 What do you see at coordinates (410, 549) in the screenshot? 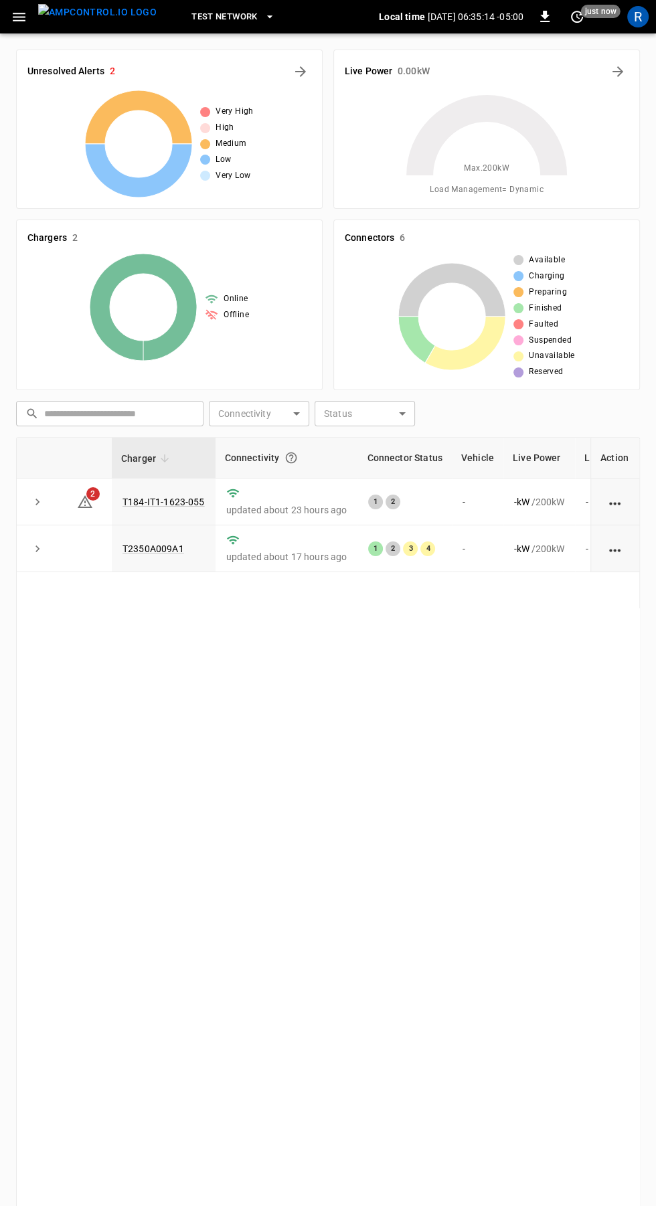
I see `div: 3` at bounding box center [410, 549].